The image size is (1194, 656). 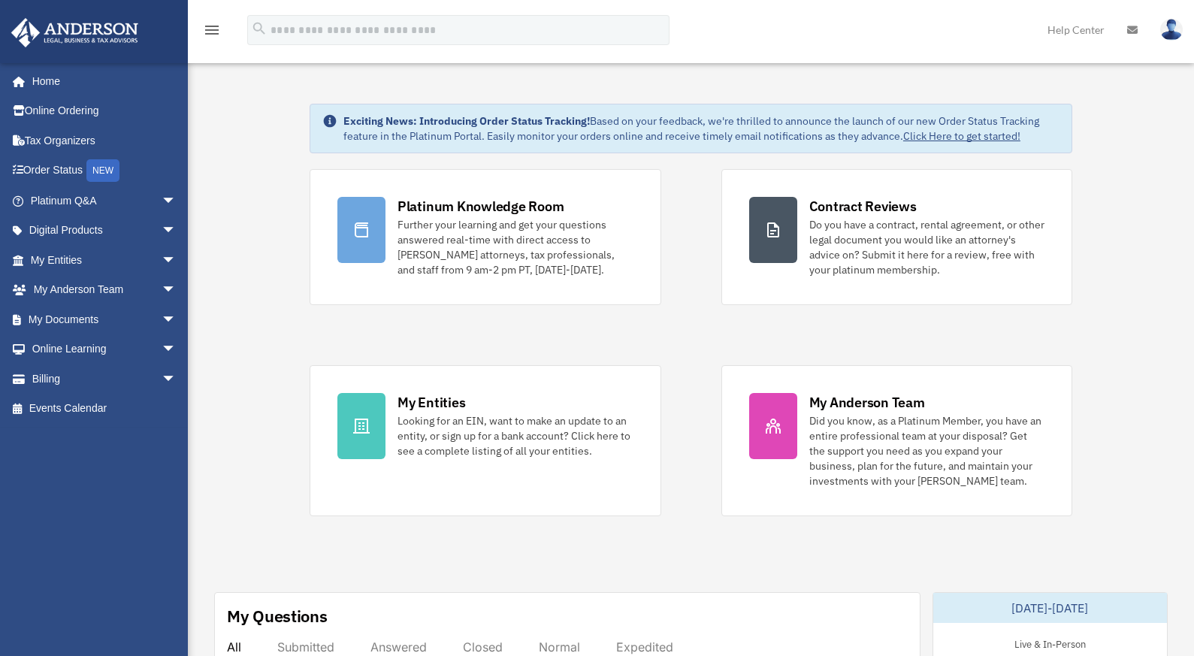 I want to click on a: Platinum Knowledge Room Further your learning and get your questions answered real-time with dire..., so click(x=486, y=237).